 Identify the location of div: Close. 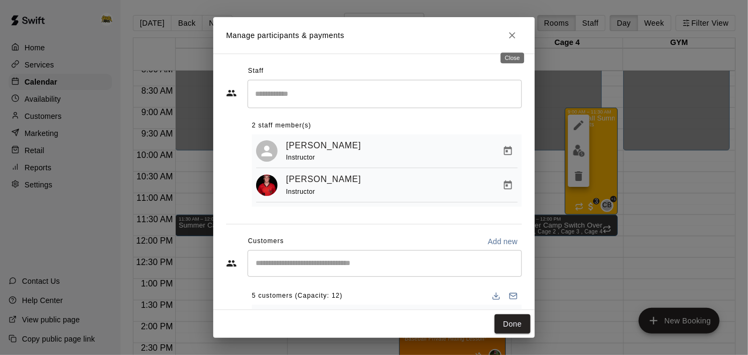
(512, 58).